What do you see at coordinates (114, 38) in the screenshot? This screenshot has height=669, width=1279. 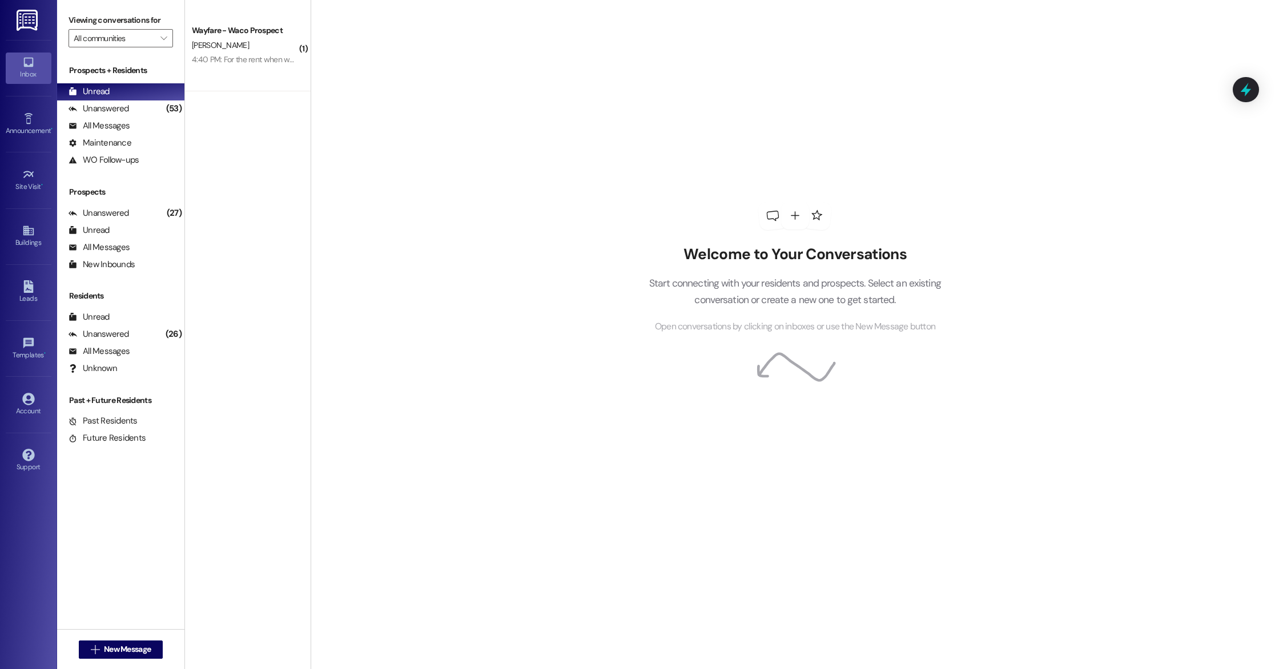 I see `input: All communities` at bounding box center [114, 38].